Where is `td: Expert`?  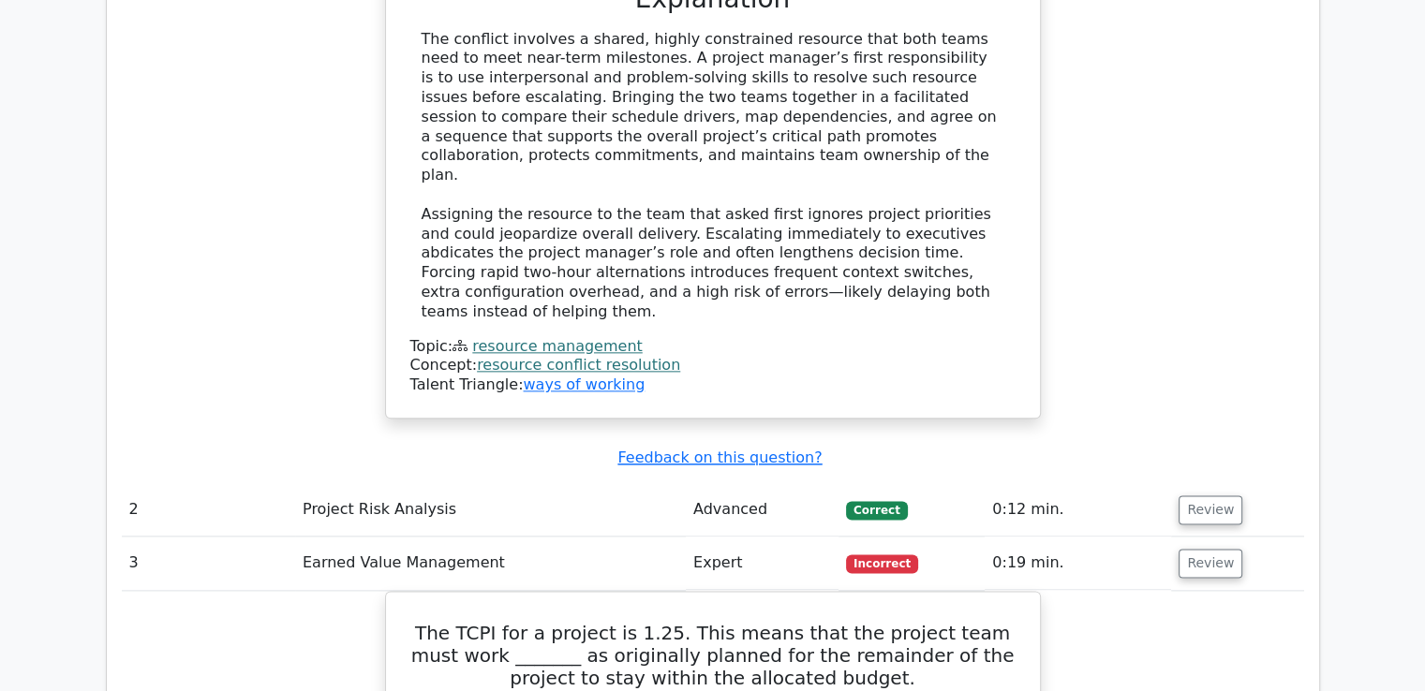 td: Expert is located at coordinates (762, 563).